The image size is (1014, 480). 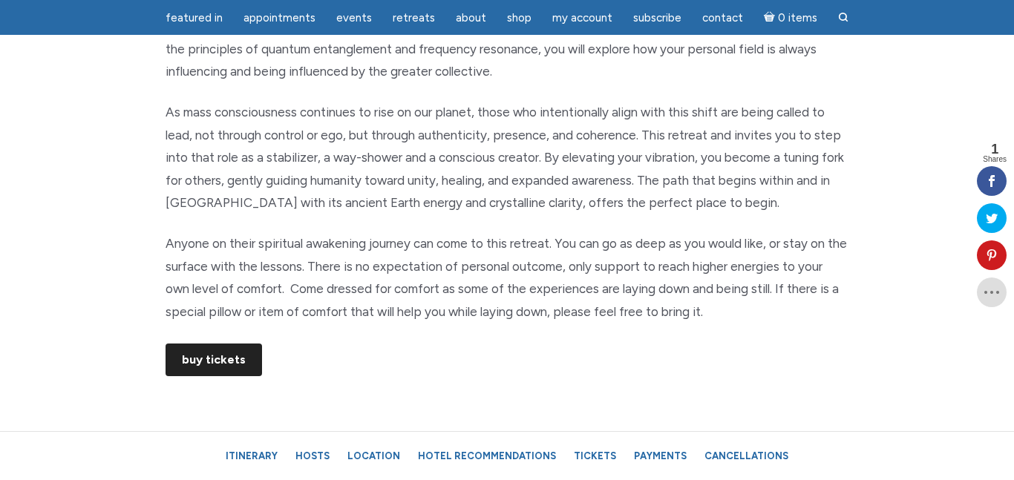 What do you see at coordinates (994, 149) in the screenshot?
I see `span: 1` at bounding box center [994, 149].